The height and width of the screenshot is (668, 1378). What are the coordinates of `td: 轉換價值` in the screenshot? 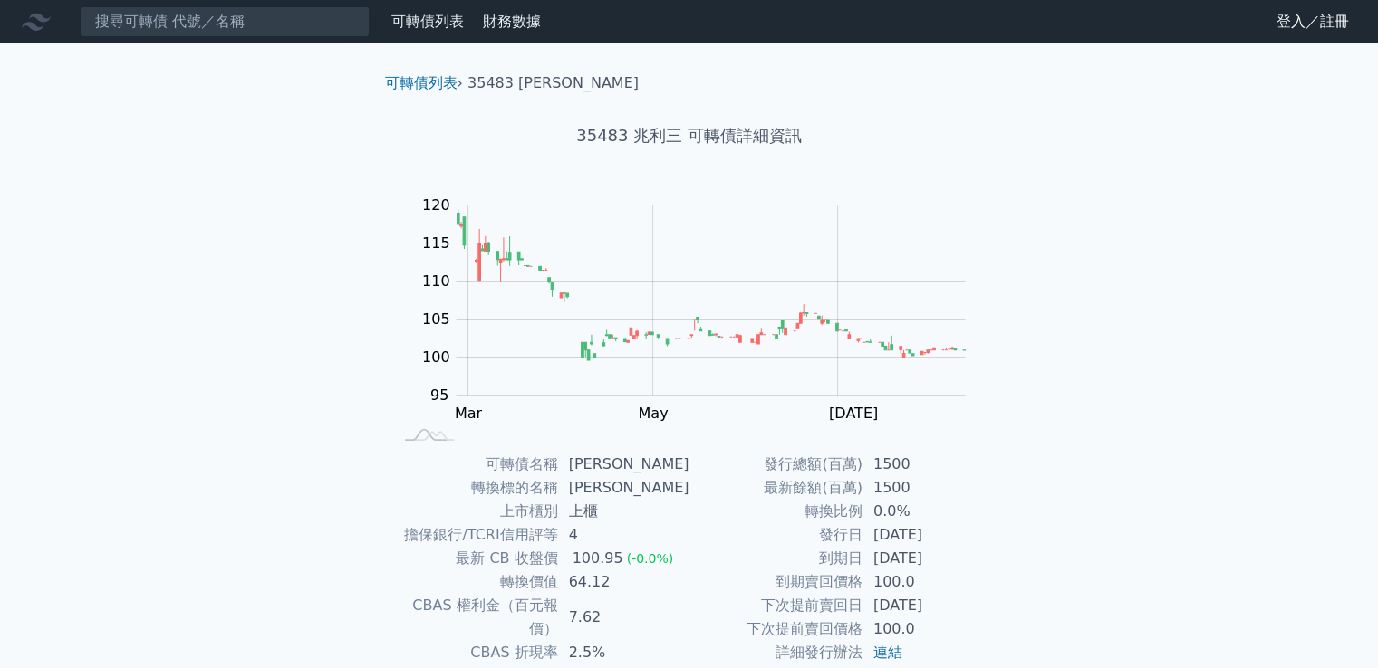 It's located at (475, 582).